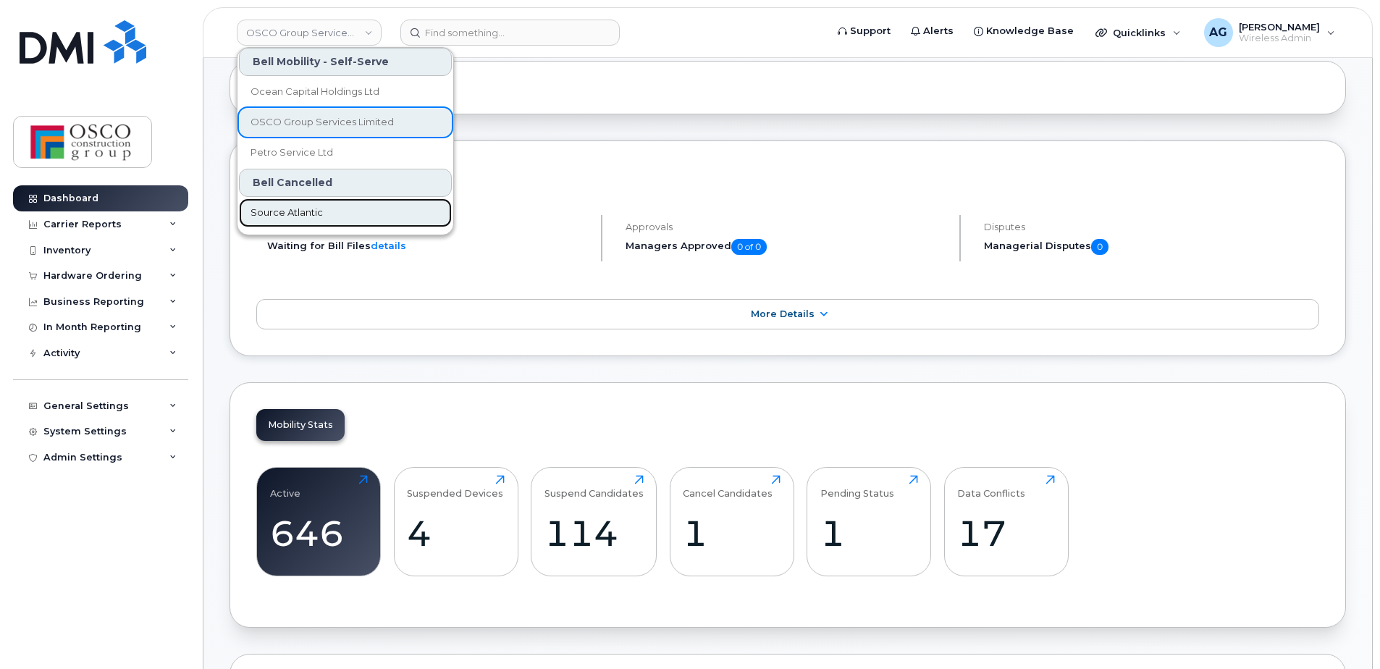  What do you see at coordinates (345, 213) in the screenshot?
I see `a: Source Atlantic` at bounding box center [345, 213].